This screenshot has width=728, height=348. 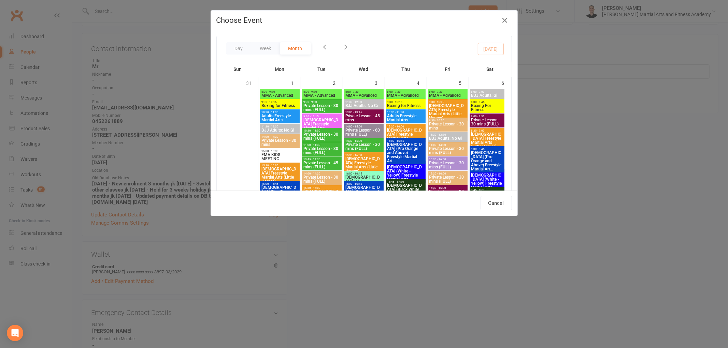 What do you see at coordinates (405, 69) in the screenshot?
I see `th: Thu` at bounding box center [405, 69].